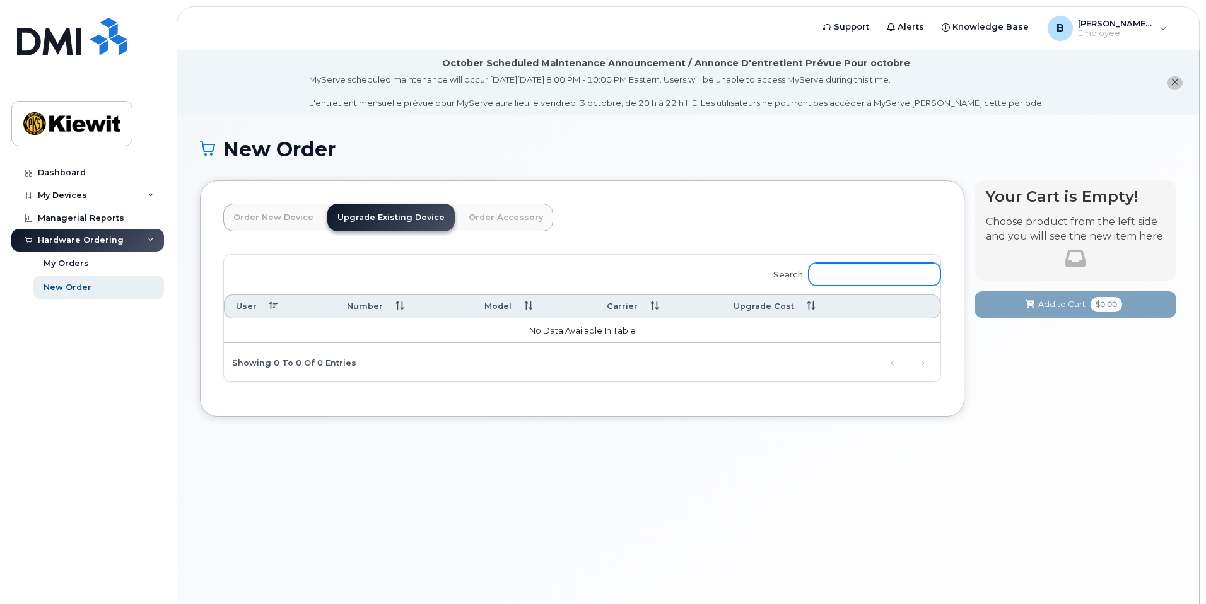  I want to click on span: $0.00, so click(1107, 305).